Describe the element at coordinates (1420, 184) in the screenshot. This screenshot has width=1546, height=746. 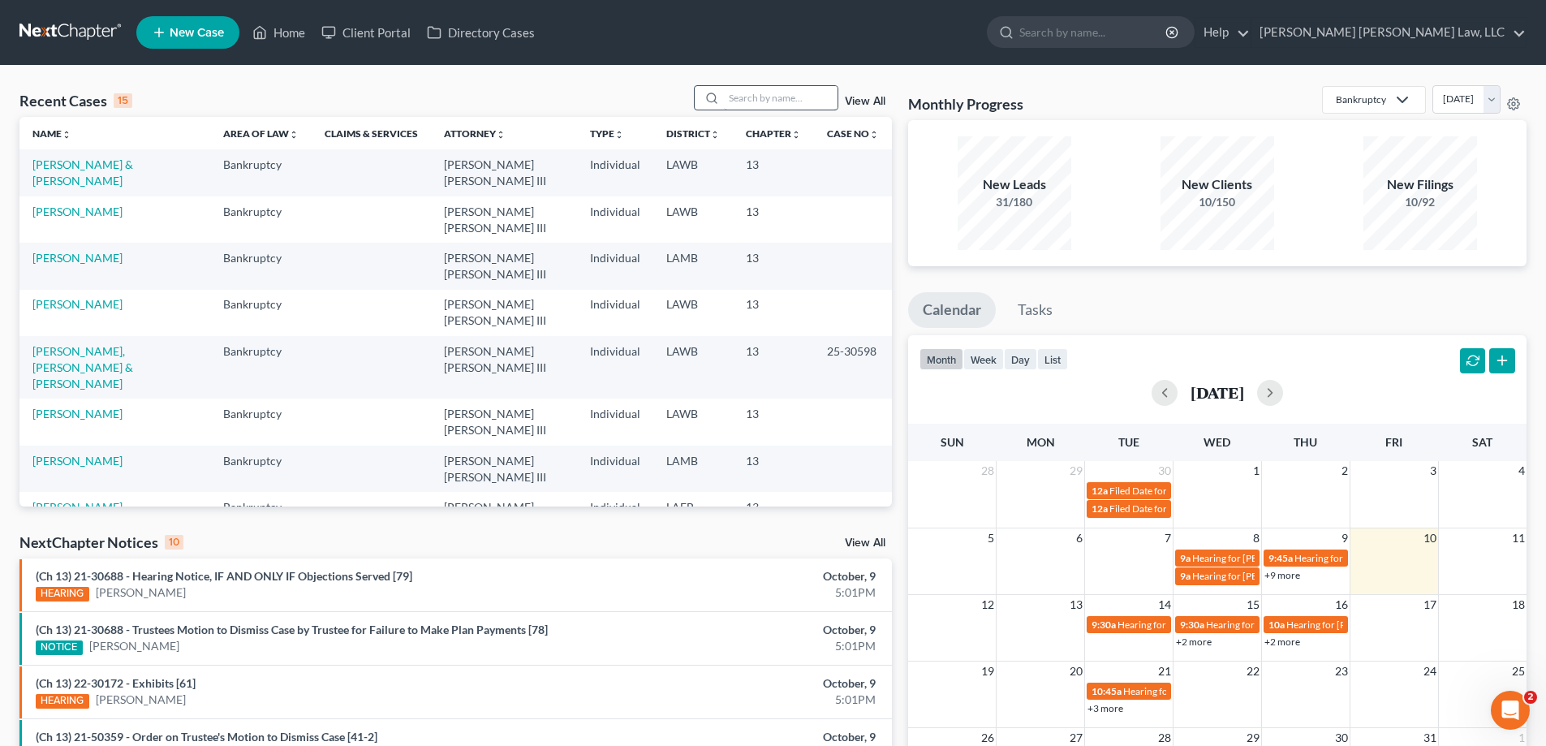
I see `div: New Filings` at that location.